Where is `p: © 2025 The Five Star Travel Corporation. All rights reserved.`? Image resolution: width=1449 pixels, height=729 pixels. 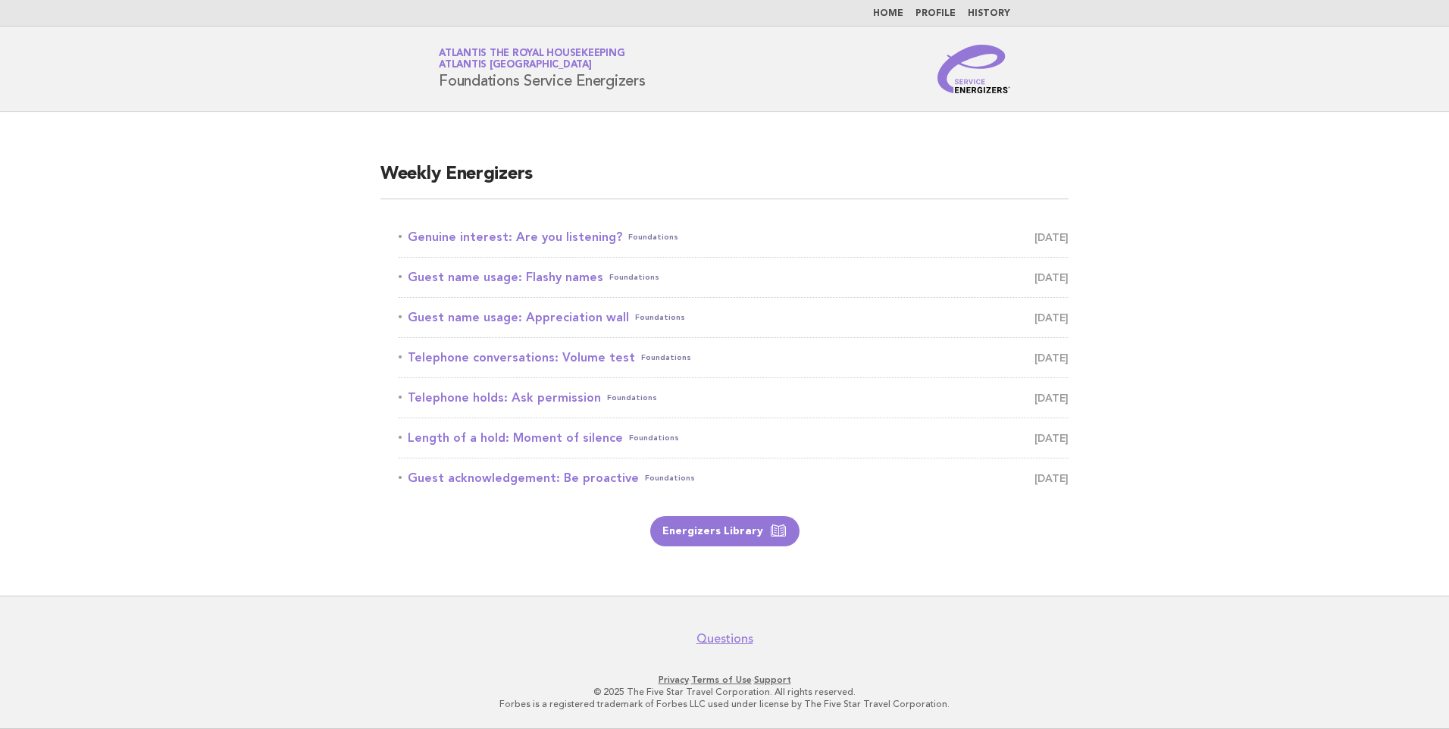
p: © 2025 The Five Star Travel Corporation. All rights reserved. is located at coordinates (724, 692).